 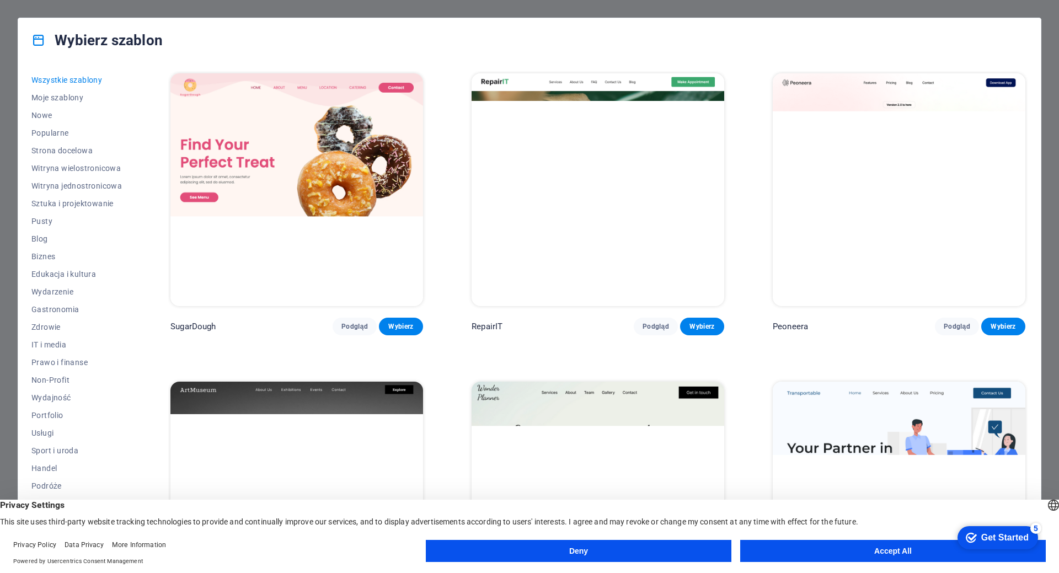 What do you see at coordinates (77, 398) in the screenshot?
I see `span: Wydajność` at bounding box center [77, 398].